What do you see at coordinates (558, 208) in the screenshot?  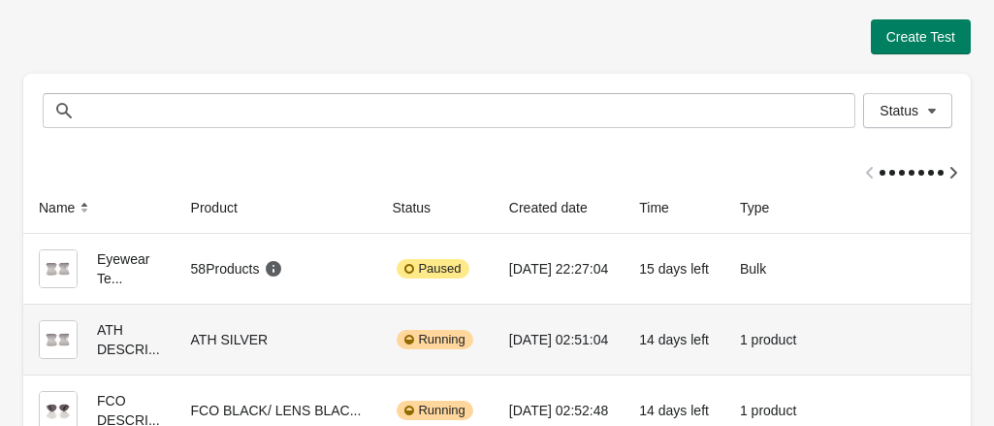 I see `button: Created date` at bounding box center [558, 208].